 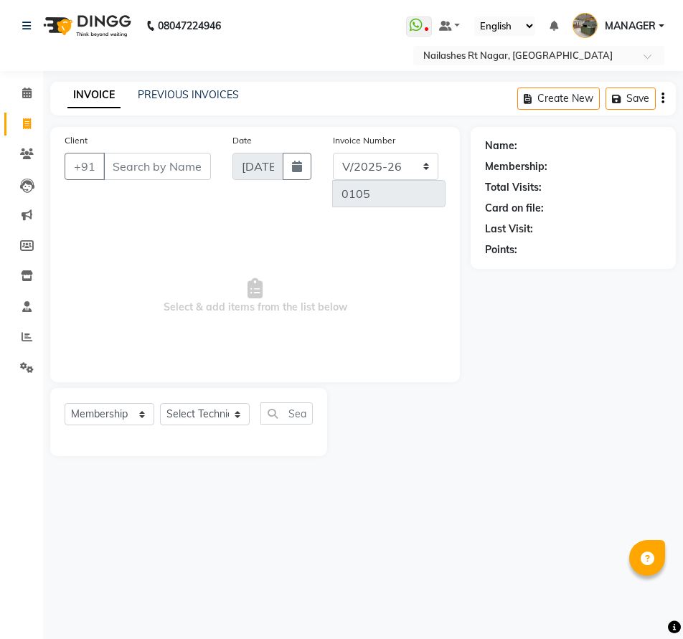 What do you see at coordinates (364, 141) in the screenshot?
I see `label: Invoice Number` at bounding box center [364, 141].